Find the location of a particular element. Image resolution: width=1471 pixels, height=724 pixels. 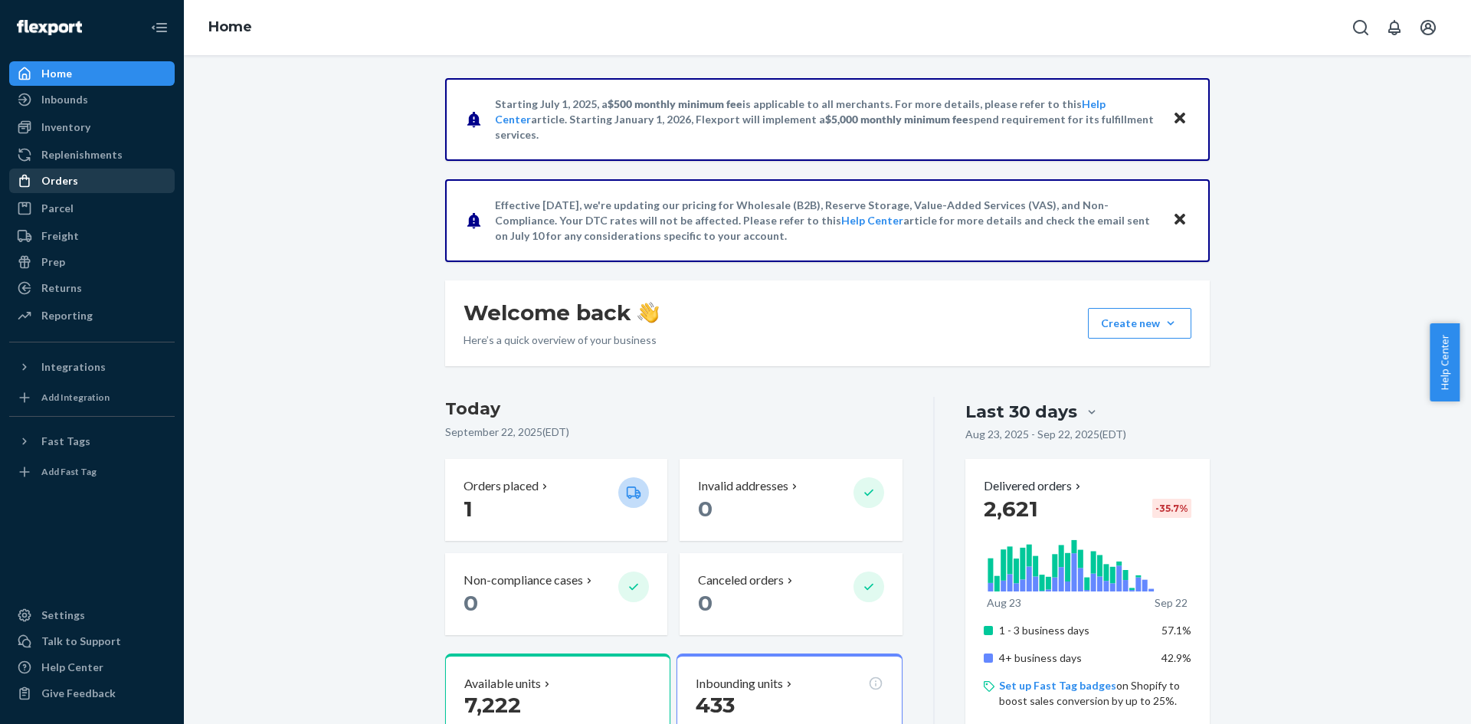

div: Freight is located at coordinates (60, 236).